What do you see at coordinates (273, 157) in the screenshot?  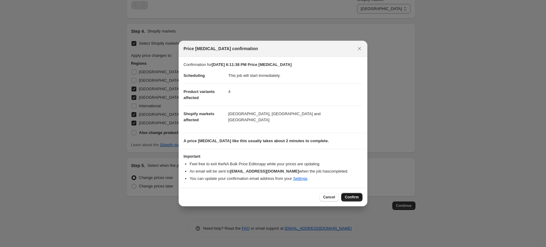 I see `h3: Important` at bounding box center [273, 157].